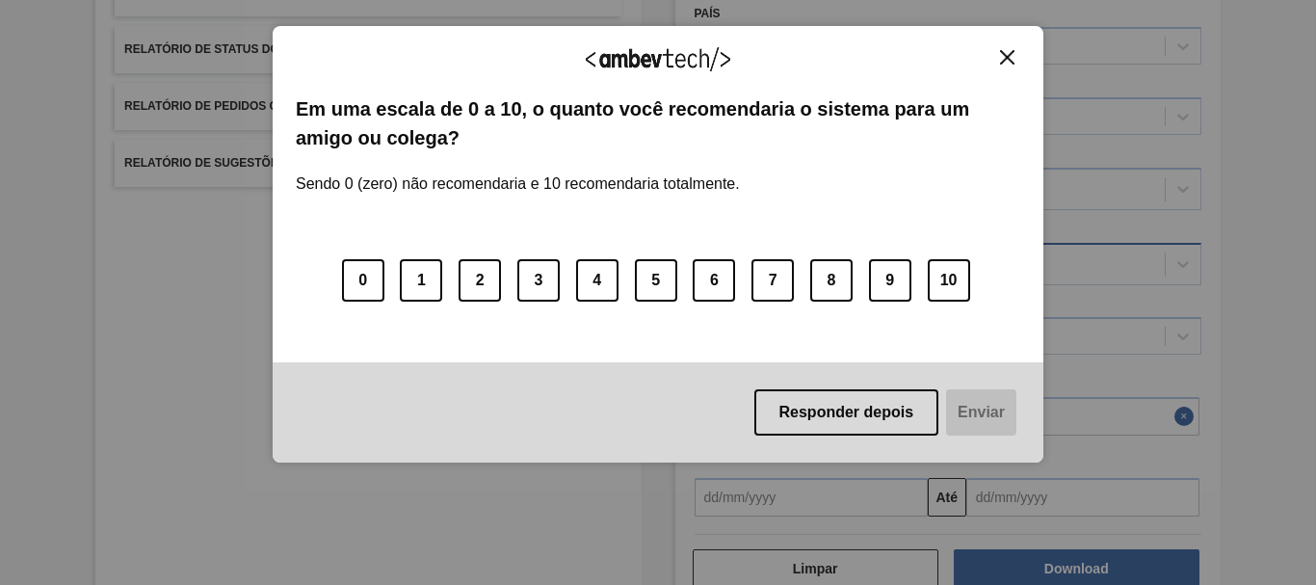 This screenshot has height=585, width=1316. Describe the element at coordinates (773, 280) in the screenshot. I see `button: 7` at that location.